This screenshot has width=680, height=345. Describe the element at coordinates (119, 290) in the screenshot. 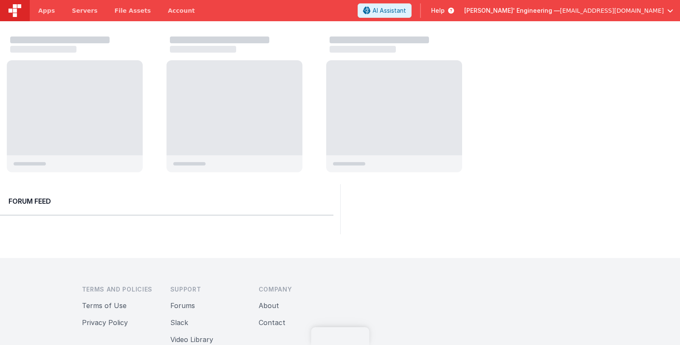

I see `h3: Terms and Policies` at that location.